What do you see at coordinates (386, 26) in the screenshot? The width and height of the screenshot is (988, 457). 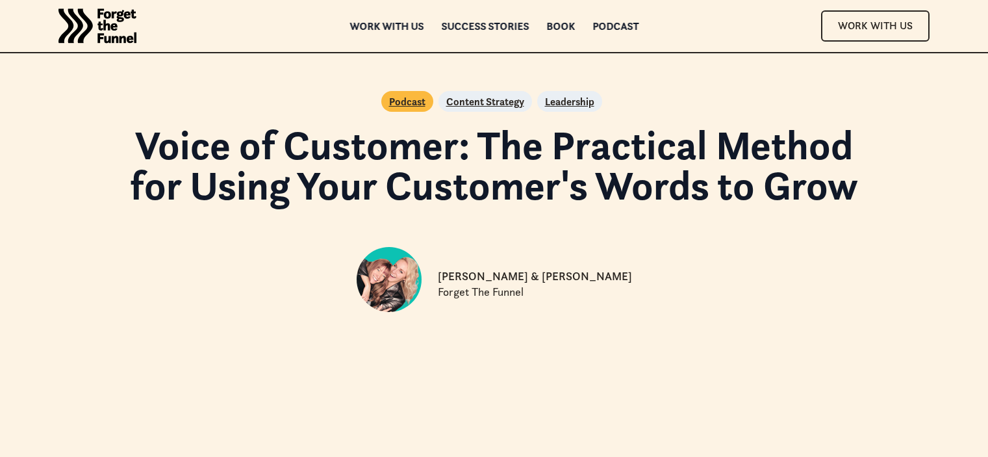 I see `div: Work with us` at bounding box center [386, 26].